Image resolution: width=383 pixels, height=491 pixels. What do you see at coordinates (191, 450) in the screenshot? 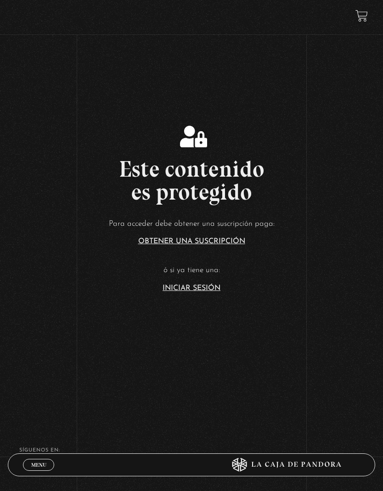
I see `h4: SÍguenos en:` at bounding box center [191, 450].